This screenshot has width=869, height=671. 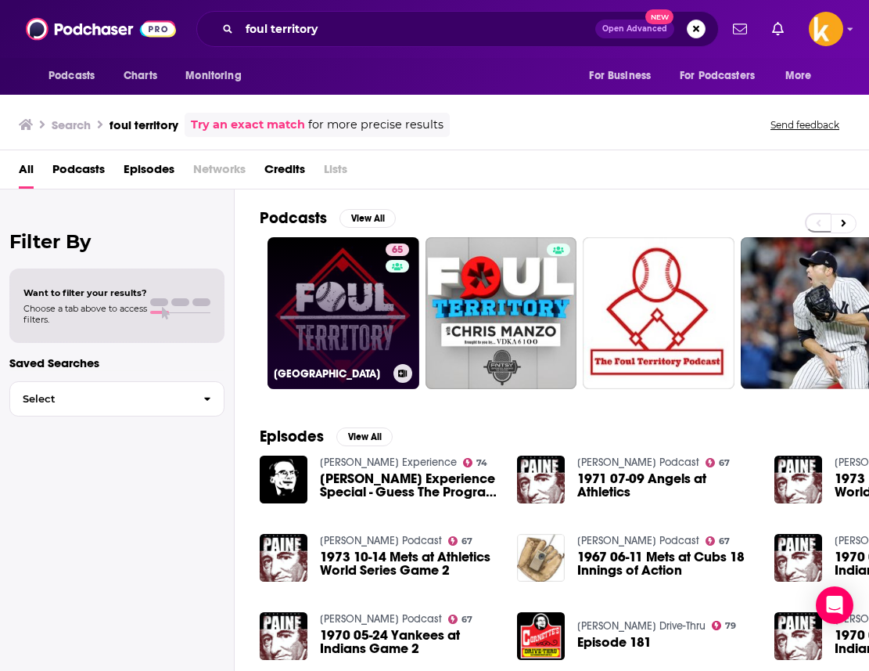 What do you see at coordinates (219, 172) in the screenshot?
I see `span: Networks` at bounding box center [219, 172].